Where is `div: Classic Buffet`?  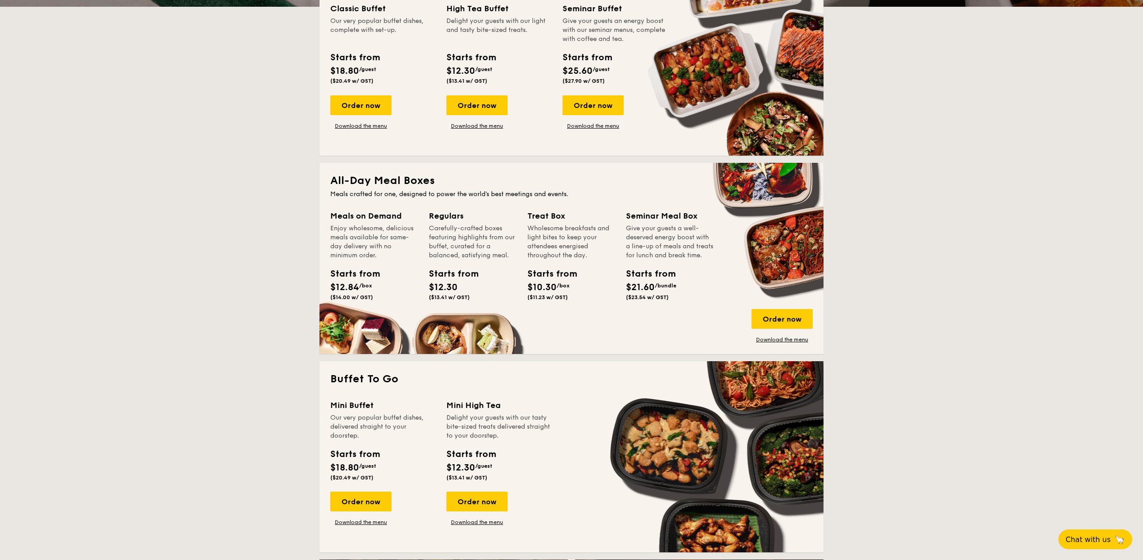 div: Classic Buffet is located at coordinates (383, 9).